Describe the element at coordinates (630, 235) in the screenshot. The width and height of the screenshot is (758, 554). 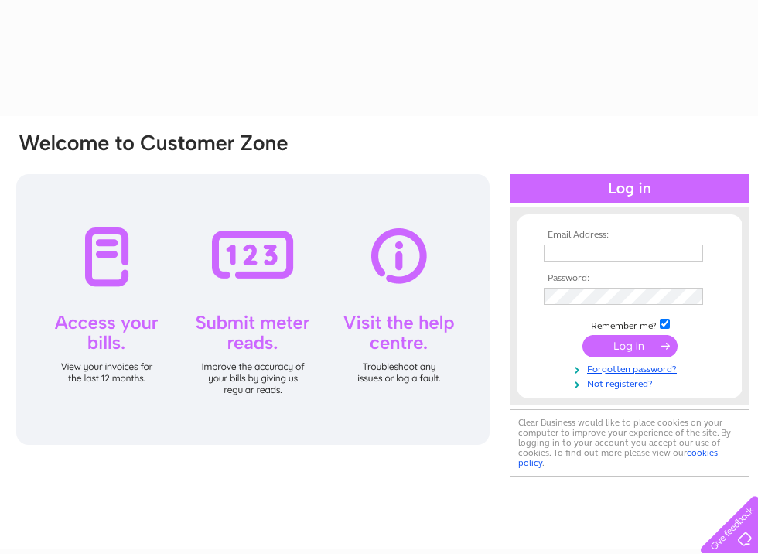
I see `th: Email Address:` at that location.